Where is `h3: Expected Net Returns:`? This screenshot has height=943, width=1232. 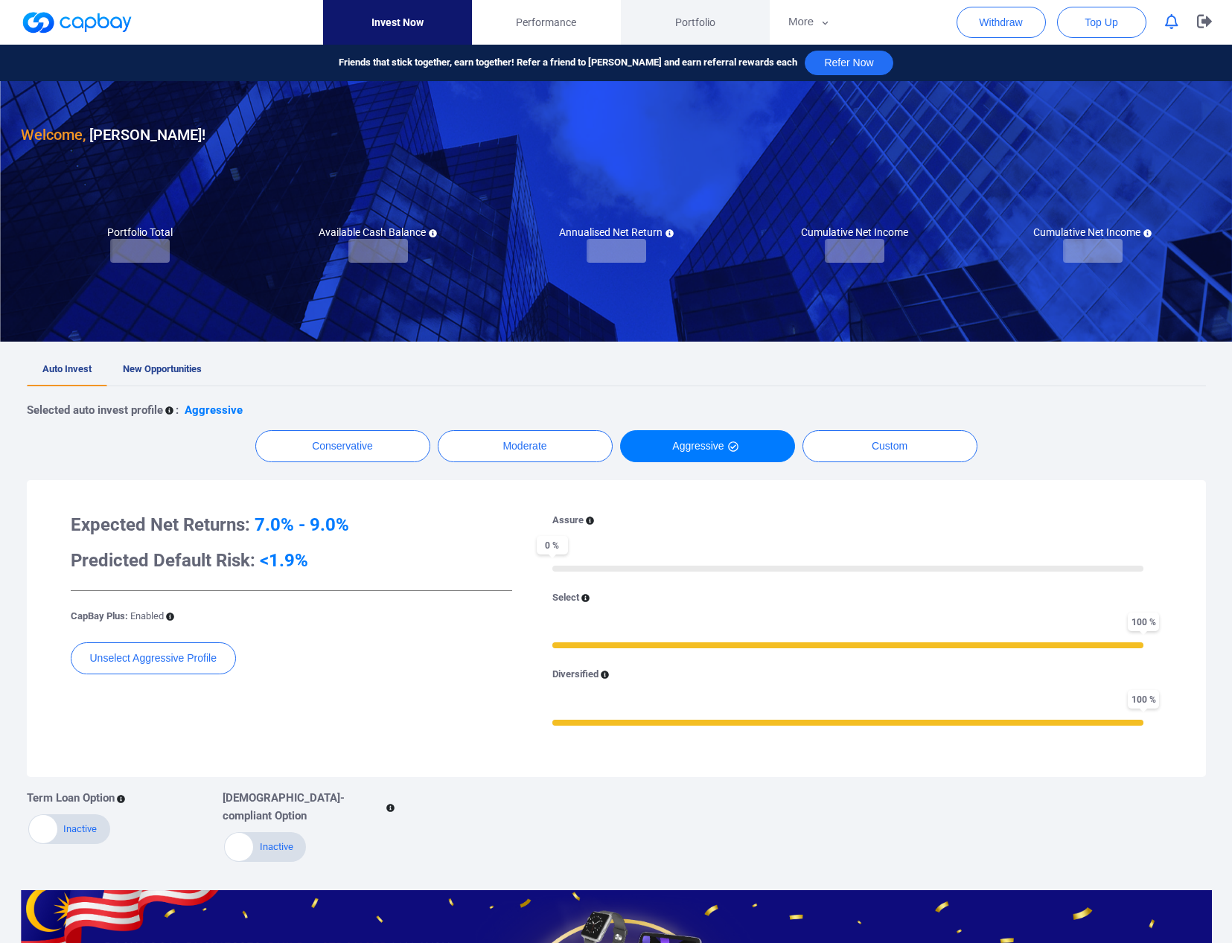
h3: Expected Net Returns: is located at coordinates (291, 525).